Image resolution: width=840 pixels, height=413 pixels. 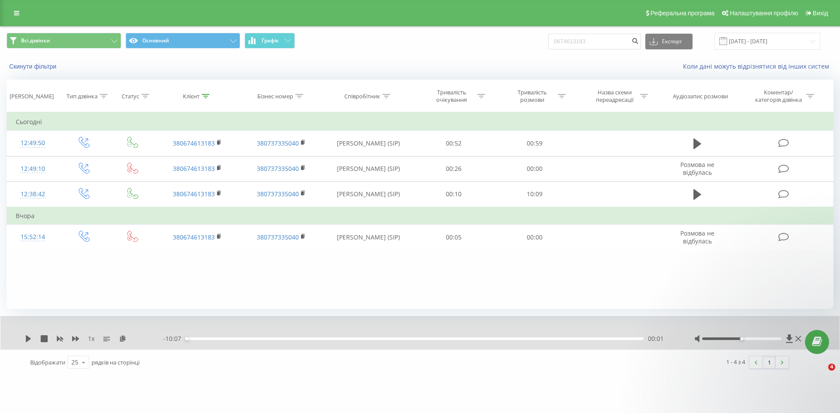 What do you see at coordinates (453, 237) in the screenshot?
I see `td: 00:05` at bounding box center [453, 237].